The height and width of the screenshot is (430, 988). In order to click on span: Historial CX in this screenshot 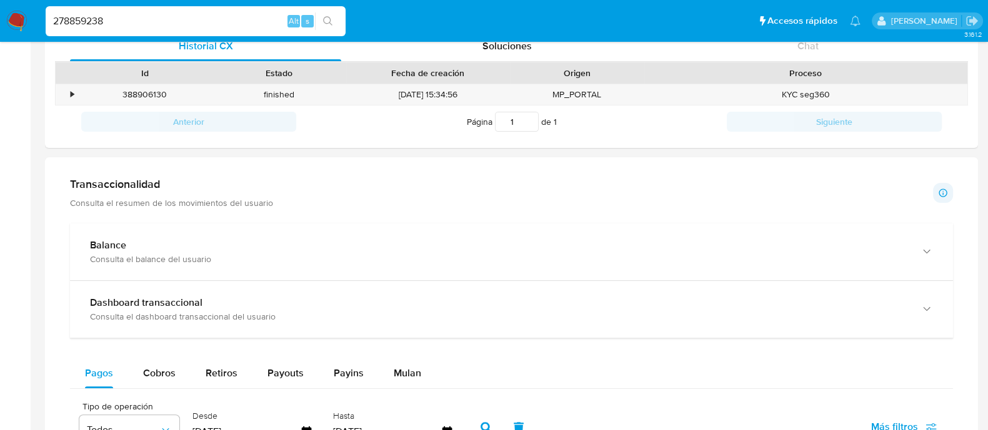, I will do `click(206, 46)`.